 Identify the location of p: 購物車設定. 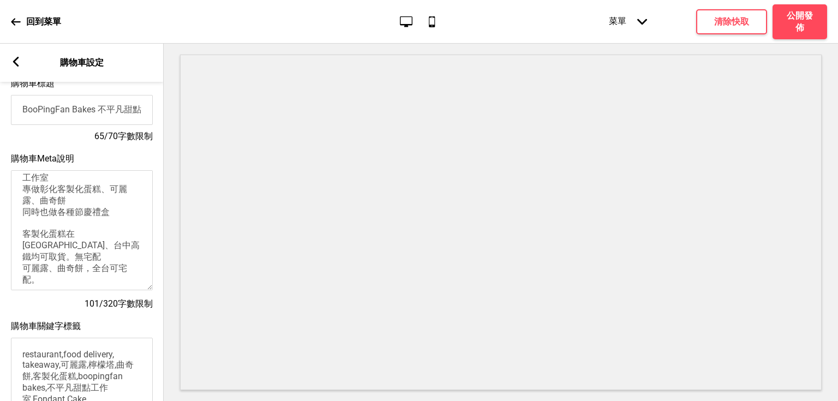
(82, 63).